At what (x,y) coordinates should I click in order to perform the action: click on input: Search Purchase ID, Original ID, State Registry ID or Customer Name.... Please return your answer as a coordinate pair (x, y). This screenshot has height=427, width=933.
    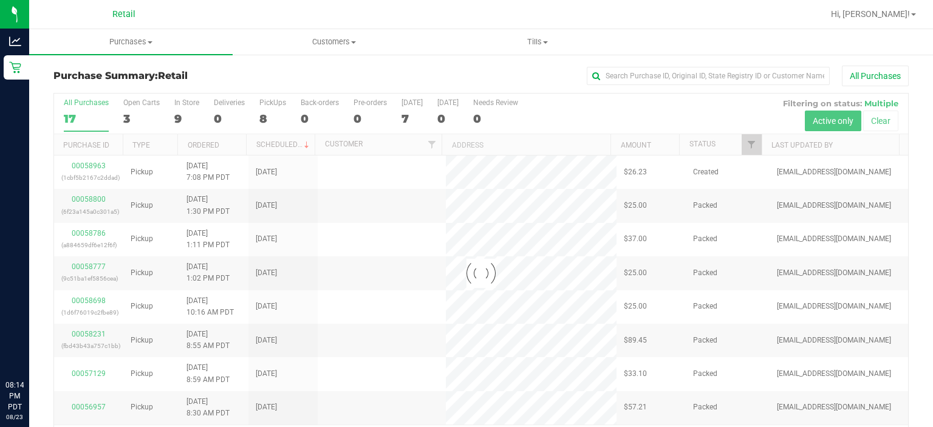
    Looking at the image, I should click on (708, 76).